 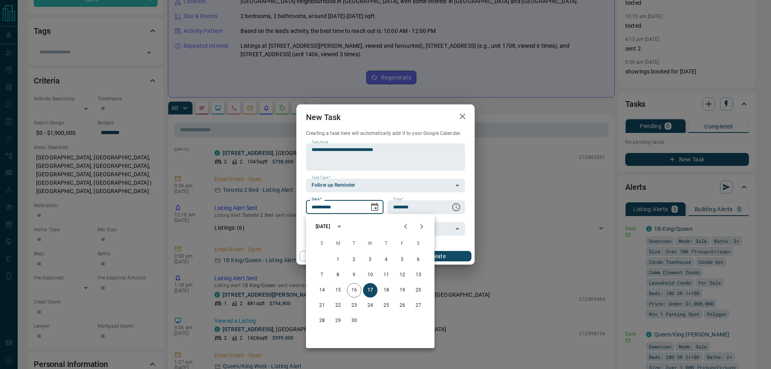 I want to click on button: 6, so click(x=418, y=260).